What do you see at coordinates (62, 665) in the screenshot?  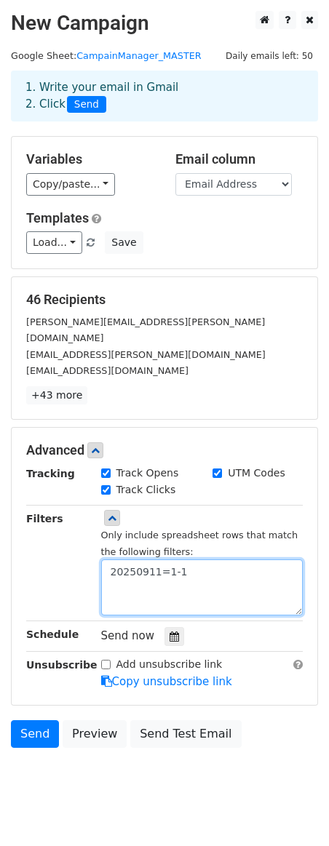 I see `strong: Unsubscribe` at bounding box center [62, 665].